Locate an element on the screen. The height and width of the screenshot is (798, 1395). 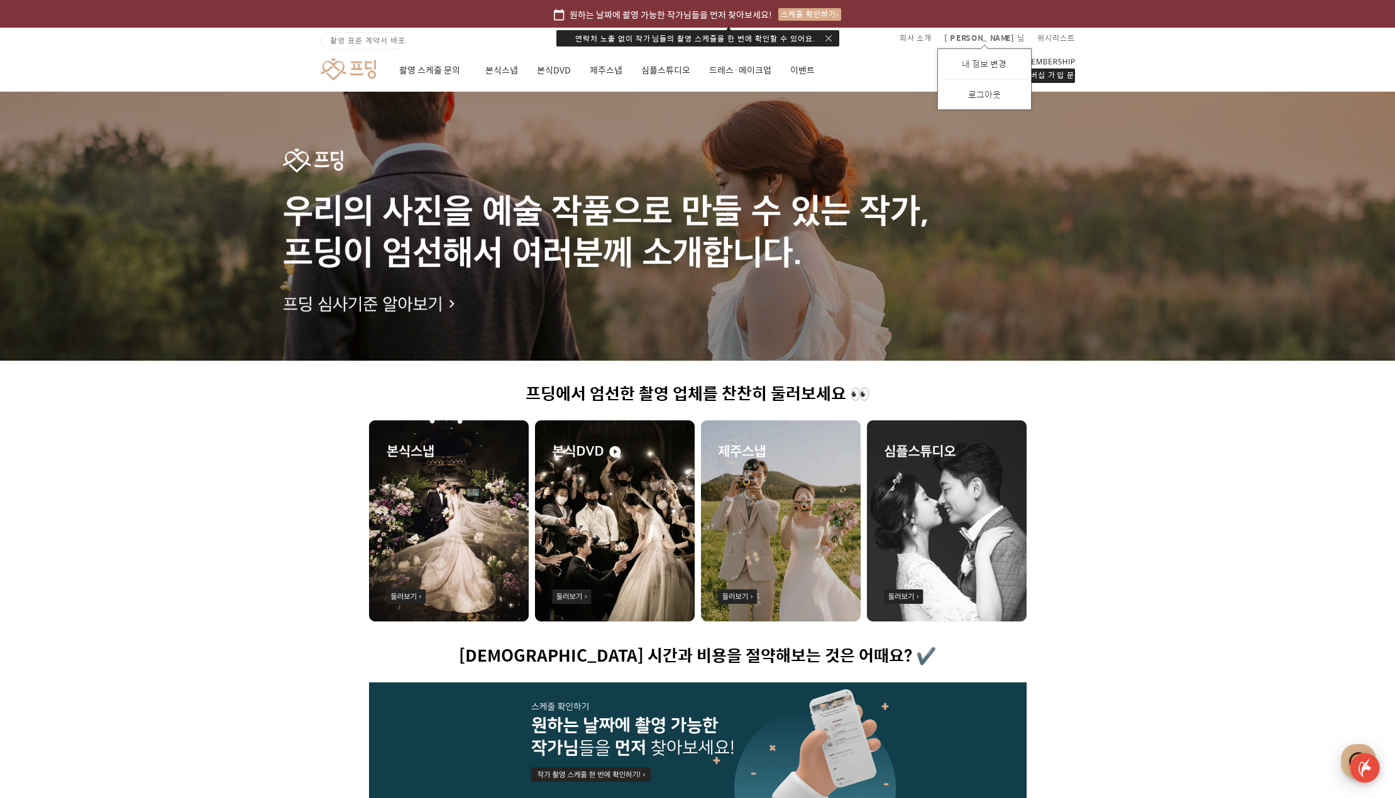
a: 제주스냅 is located at coordinates (606, 70).